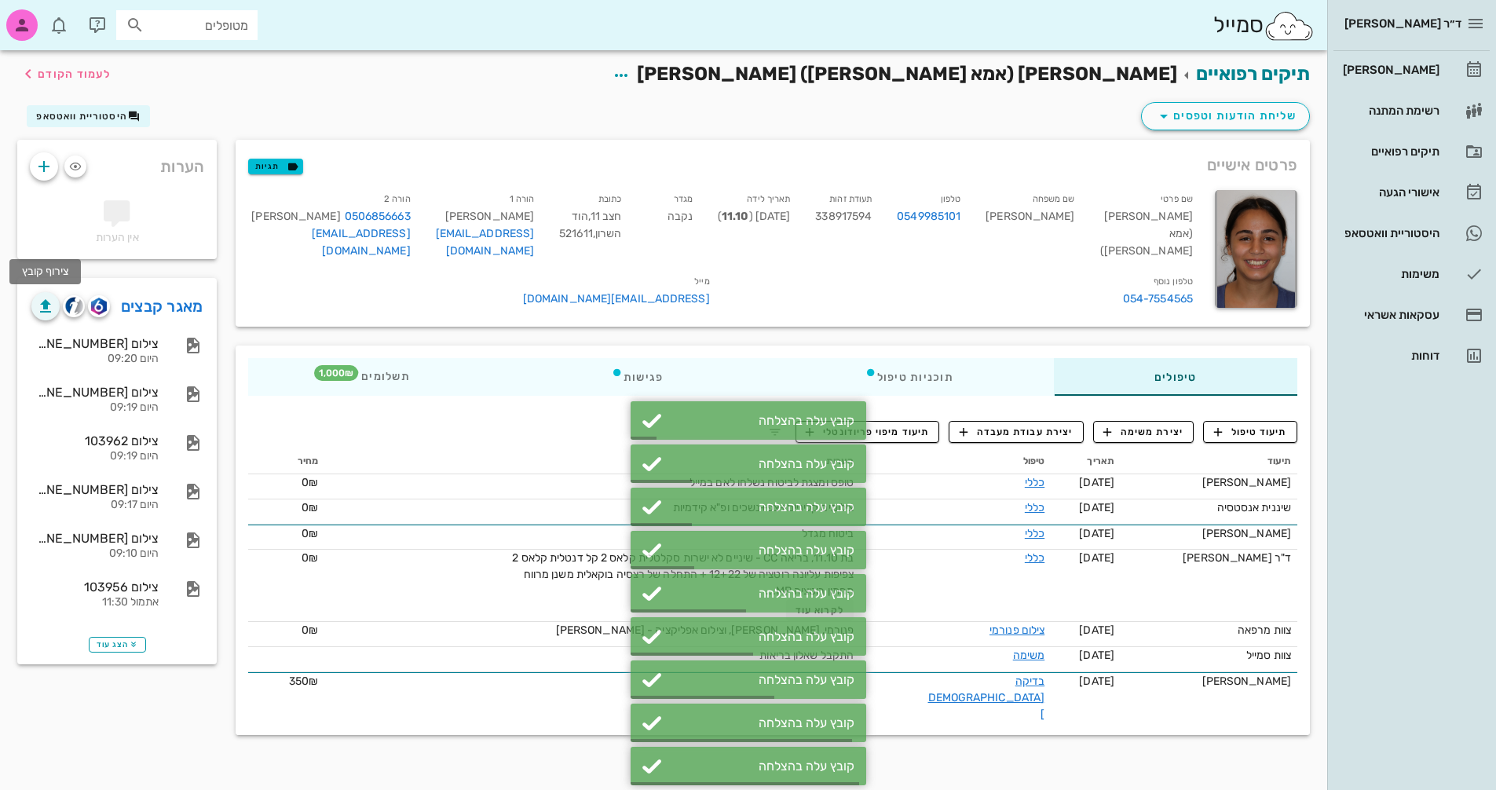 The width and height of the screenshot is (1496, 790). What do you see at coordinates (95, 359) in the screenshot?
I see `div: היום 09:20` at bounding box center [95, 359].